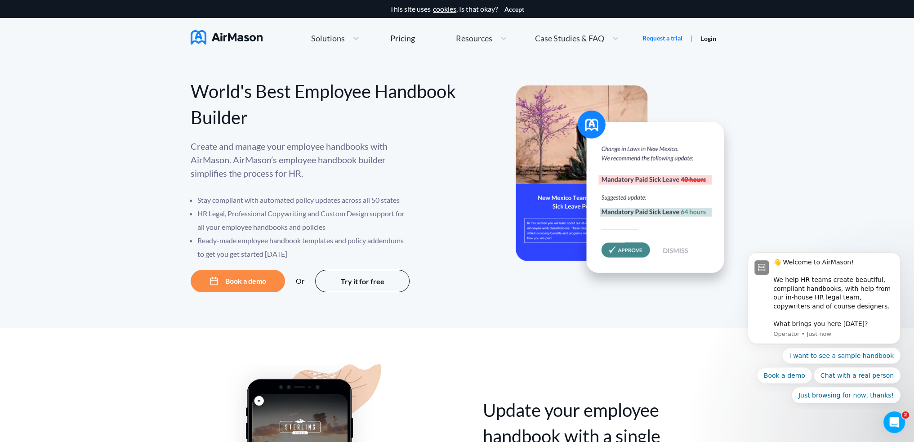 Image resolution: width=914 pixels, height=442 pixels. What do you see at coordinates (402, 38) in the screenshot?
I see `div: Pricing` at bounding box center [402, 38].